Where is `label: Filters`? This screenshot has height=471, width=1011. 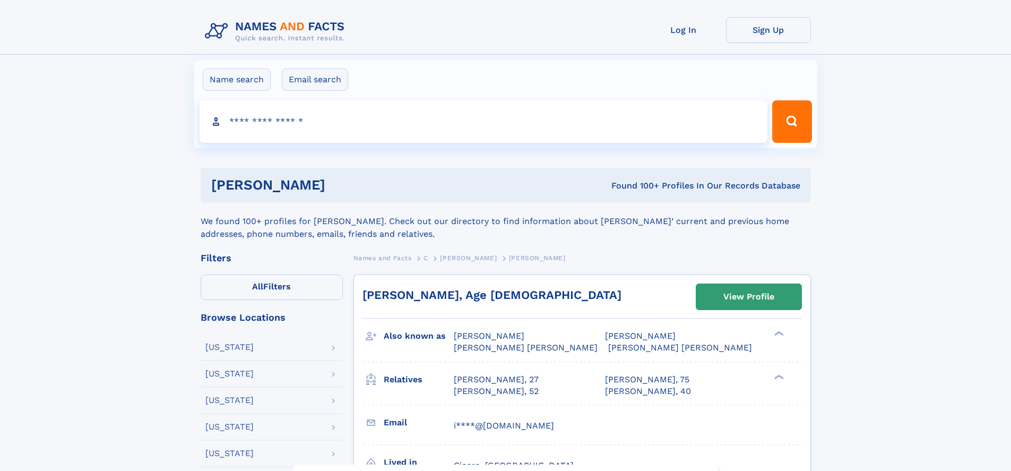
label: Filters is located at coordinates (272, 287).